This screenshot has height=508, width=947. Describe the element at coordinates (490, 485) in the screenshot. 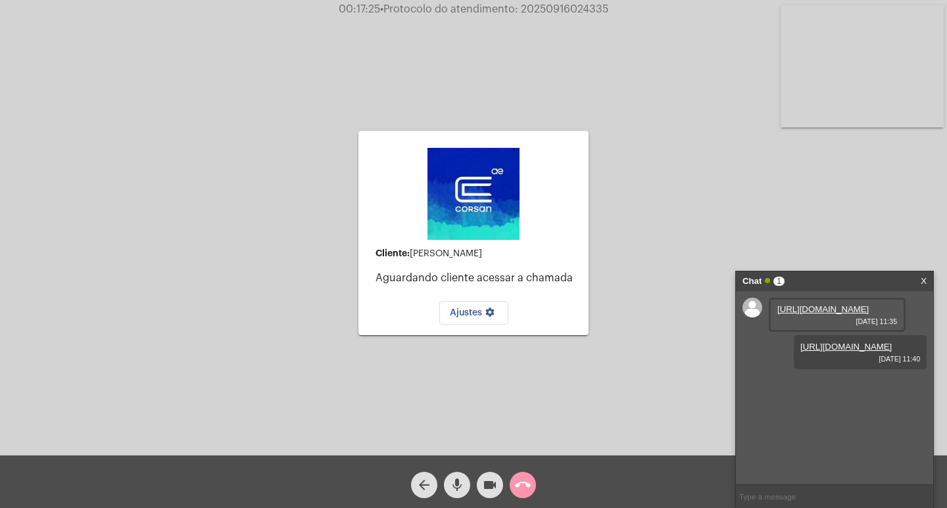

I see `mat-icon: videocam` at that location.